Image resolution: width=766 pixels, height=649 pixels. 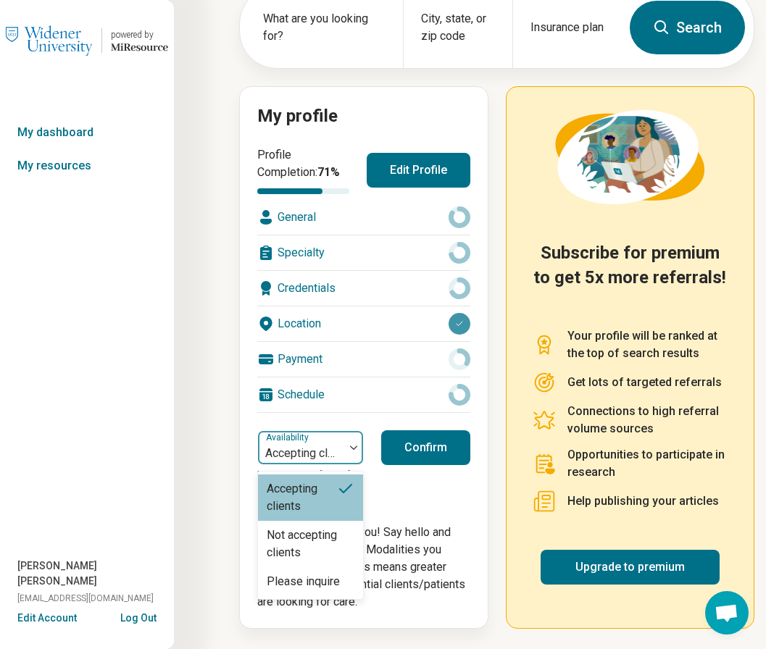 I want to click on p: Help publishing your articles, so click(x=643, y=501).